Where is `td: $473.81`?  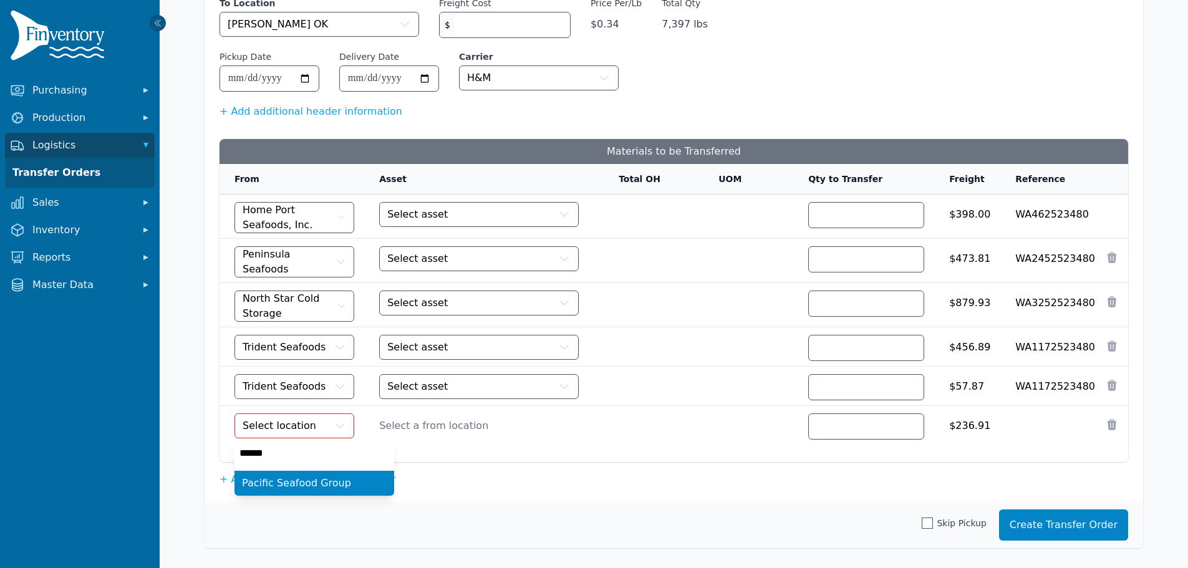
td: $473.81 is located at coordinates (967, 261).